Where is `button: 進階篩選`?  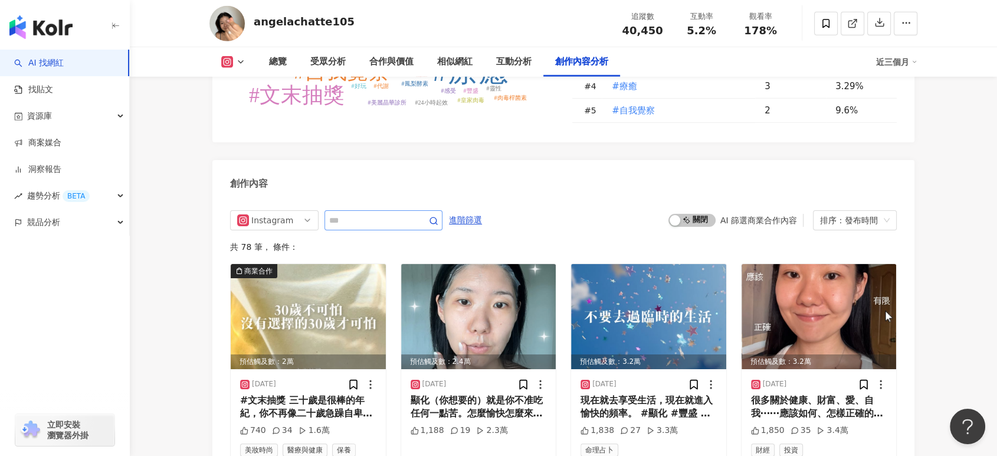
button: 進階篩選 is located at coordinates (466, 219).